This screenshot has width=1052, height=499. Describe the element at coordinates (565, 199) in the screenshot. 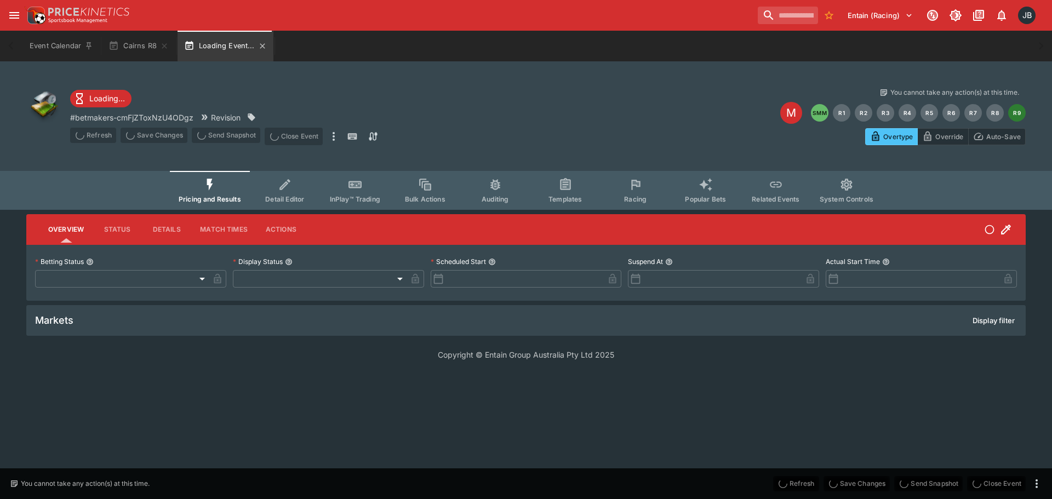

I see `span: Templates` at that location.